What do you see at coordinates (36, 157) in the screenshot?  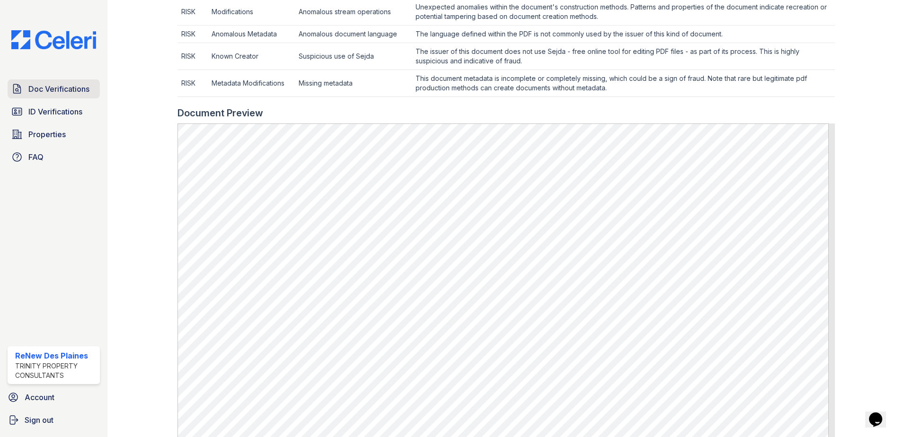 I see `span: FAQ` at bounding box center [36, 157].